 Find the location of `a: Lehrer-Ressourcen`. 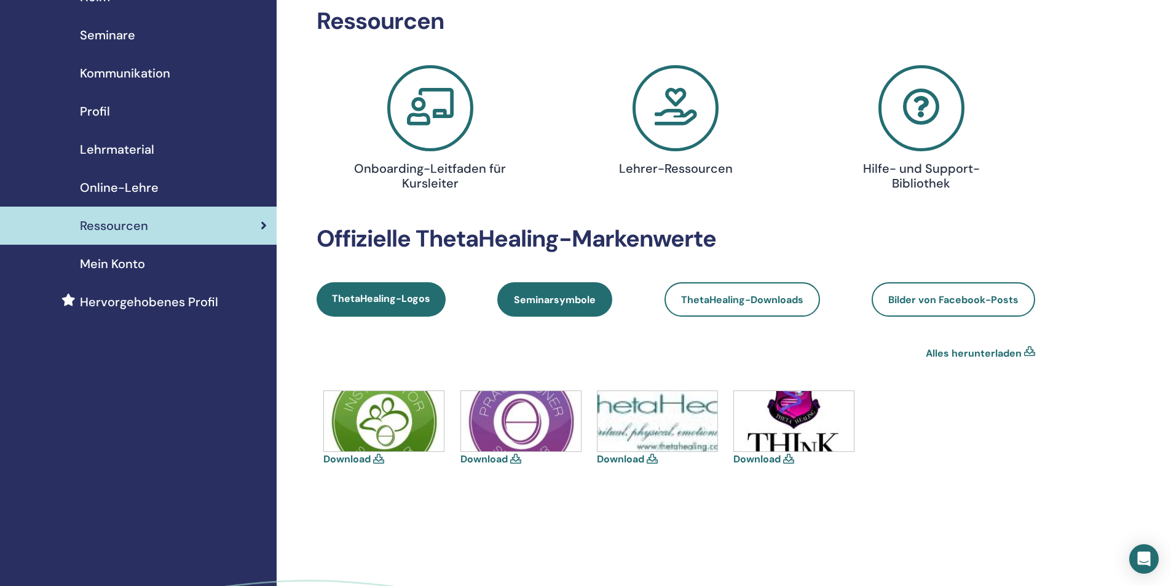

a: Lehrer-Ressourcen is located at coordinates (676, 123).